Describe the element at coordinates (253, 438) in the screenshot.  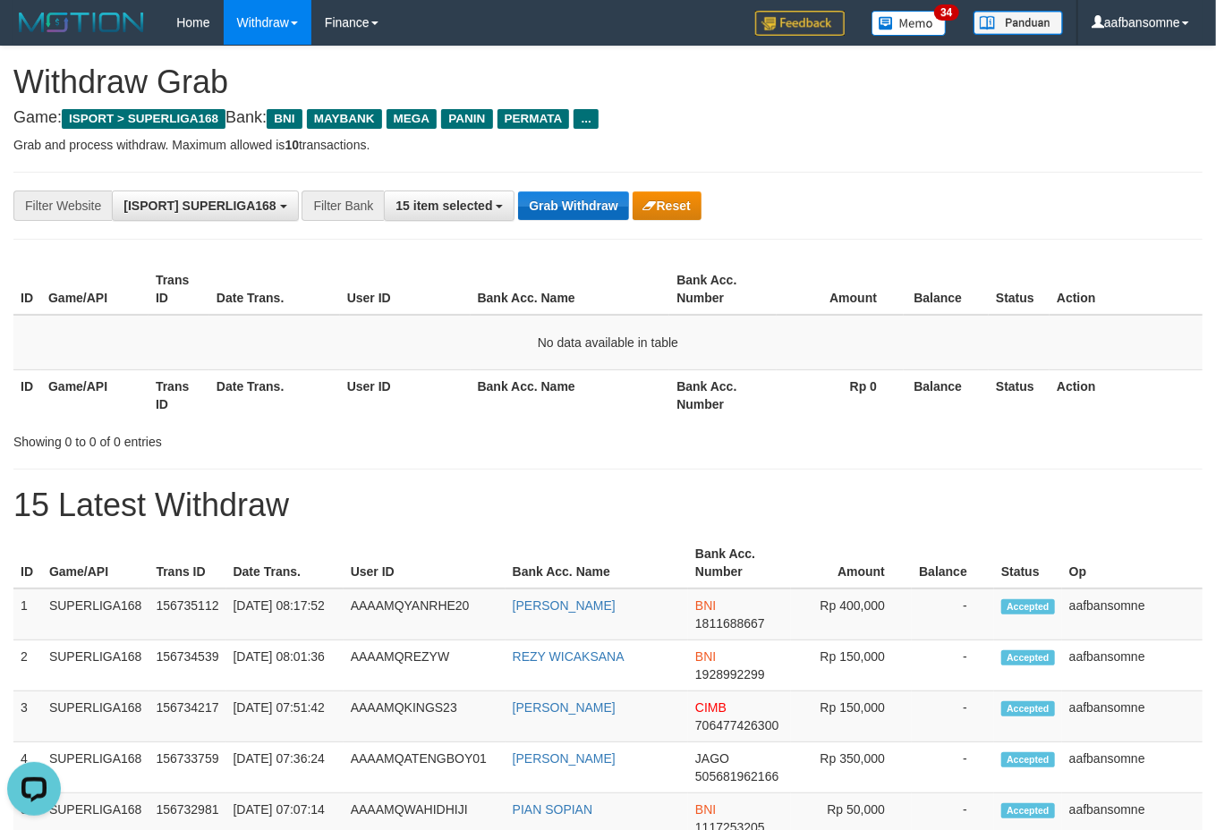
I see `div: Showing 0 to 0 of 0 entries` at that location.